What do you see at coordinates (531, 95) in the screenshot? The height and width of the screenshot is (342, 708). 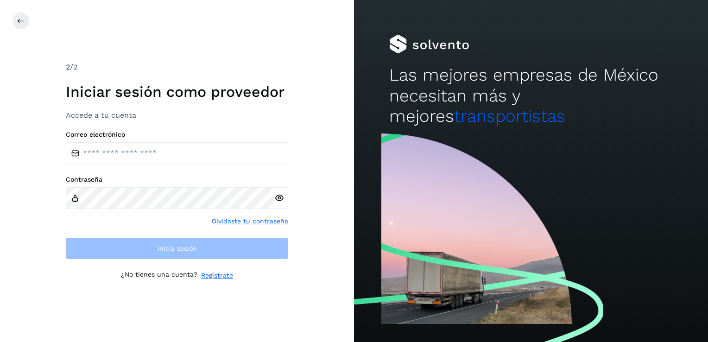 I see `h2: Las mejores empresas de México necesitan más y mejores` at bounding box center [531, 95].